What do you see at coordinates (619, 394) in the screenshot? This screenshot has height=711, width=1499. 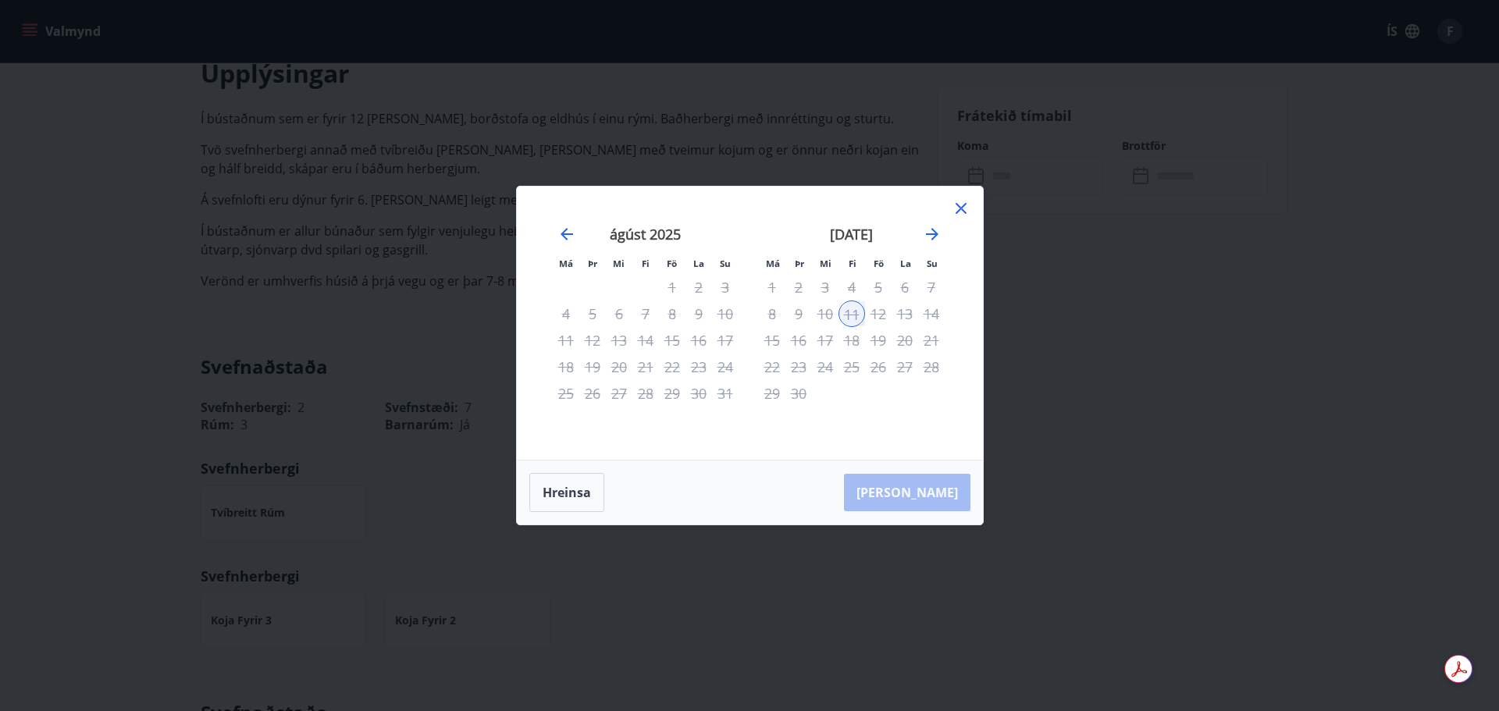 I see `td: Not available. miðvikudagur, 27. ágúst 2025` at bounding box center [619, 394].